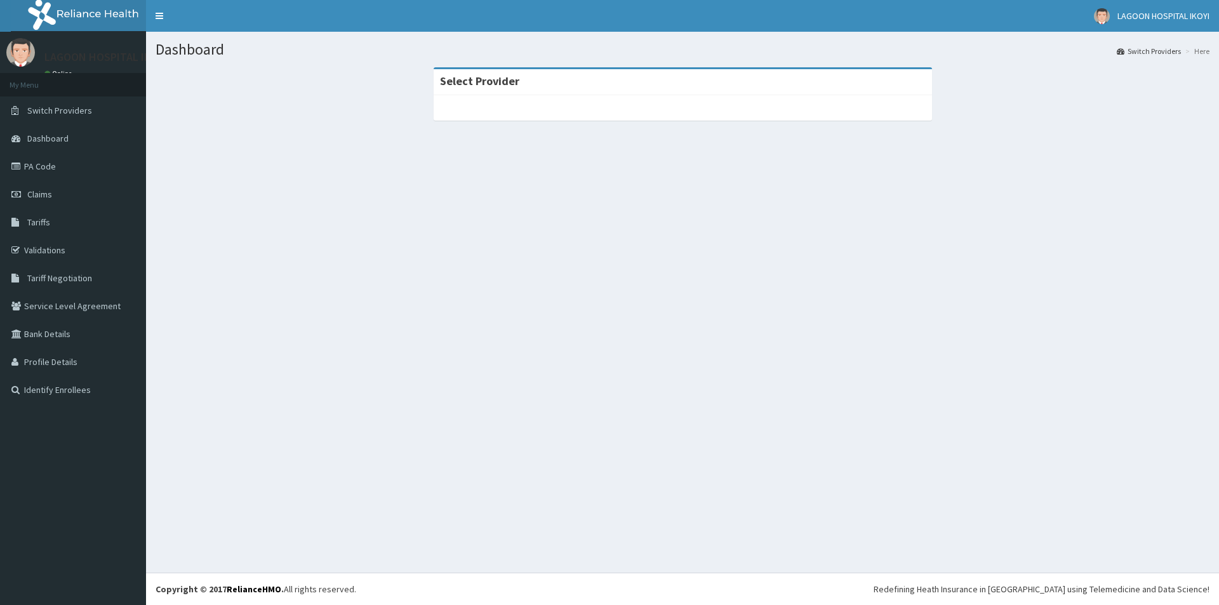 Image resolution: width=1219 pixels, height=605 pixels. Describe the element at coordinates (1196, 51) in the screenshot. I see `li: Here` at that location.